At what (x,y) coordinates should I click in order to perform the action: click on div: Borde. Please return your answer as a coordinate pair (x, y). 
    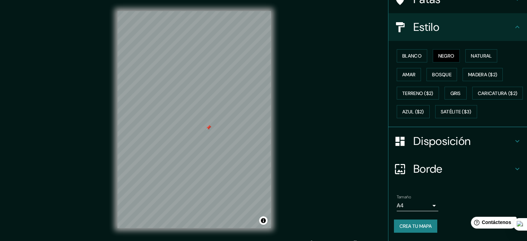
    Looking at the image, I should click on (458, 169).